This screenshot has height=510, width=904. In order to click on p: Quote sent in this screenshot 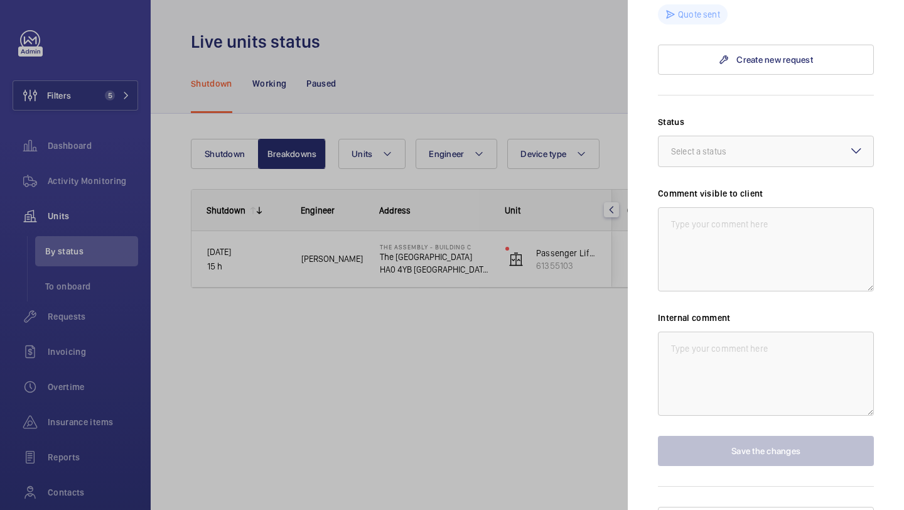, I will do `click(699, 14)`.